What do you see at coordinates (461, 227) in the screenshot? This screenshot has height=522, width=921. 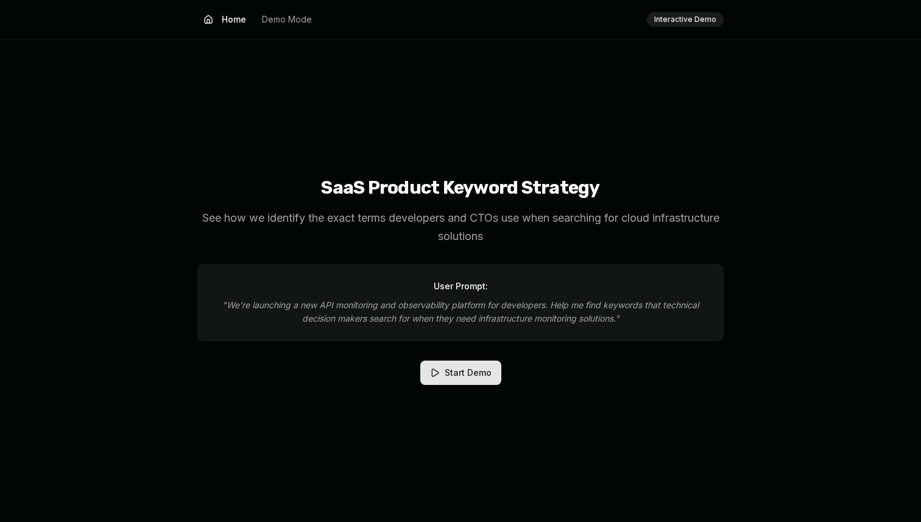 I see `p: See how we identify the exact terms developers and CTOs use when searching for cloud infrastructu...` at bounding box center [461, 227].